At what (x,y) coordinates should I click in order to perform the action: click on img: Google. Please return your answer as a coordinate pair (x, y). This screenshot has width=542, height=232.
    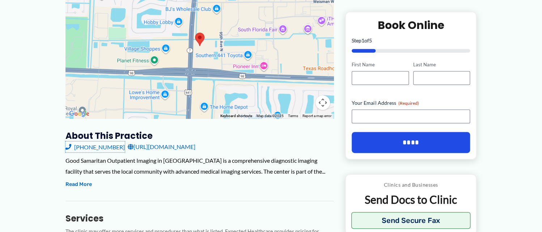
    Looking at the image, I should click on (79, 114).